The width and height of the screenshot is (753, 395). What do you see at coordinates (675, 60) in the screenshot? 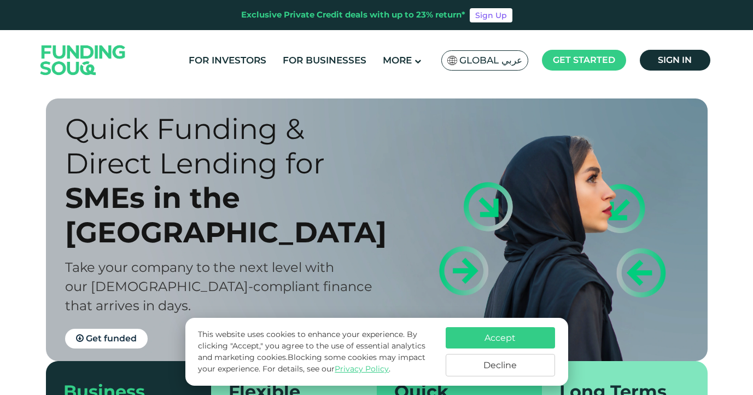
I see `a: Sign in` at bounding box center [675, 60].